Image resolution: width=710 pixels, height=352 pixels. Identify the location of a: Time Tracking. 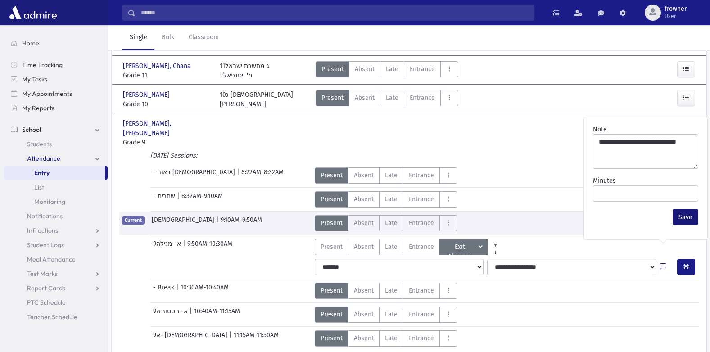
(55, 65).